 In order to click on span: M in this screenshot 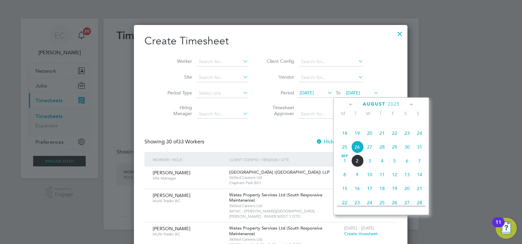, I will do `click(343, 113)`.